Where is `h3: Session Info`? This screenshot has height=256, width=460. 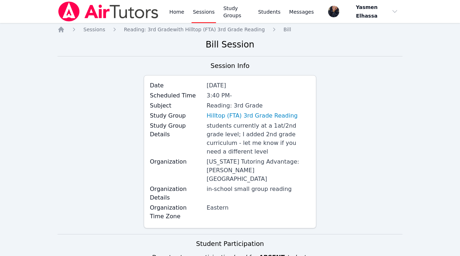 h3: Session Info is located at coordinates (230, 66).